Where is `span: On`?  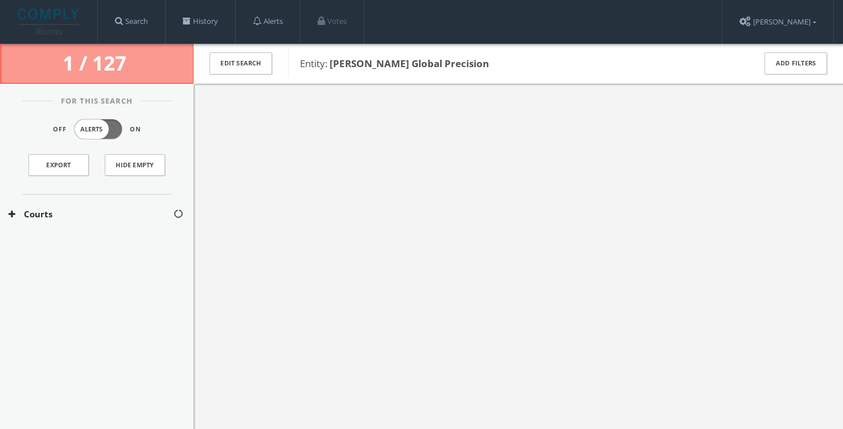
span: On is located at coordinates (135, 129).